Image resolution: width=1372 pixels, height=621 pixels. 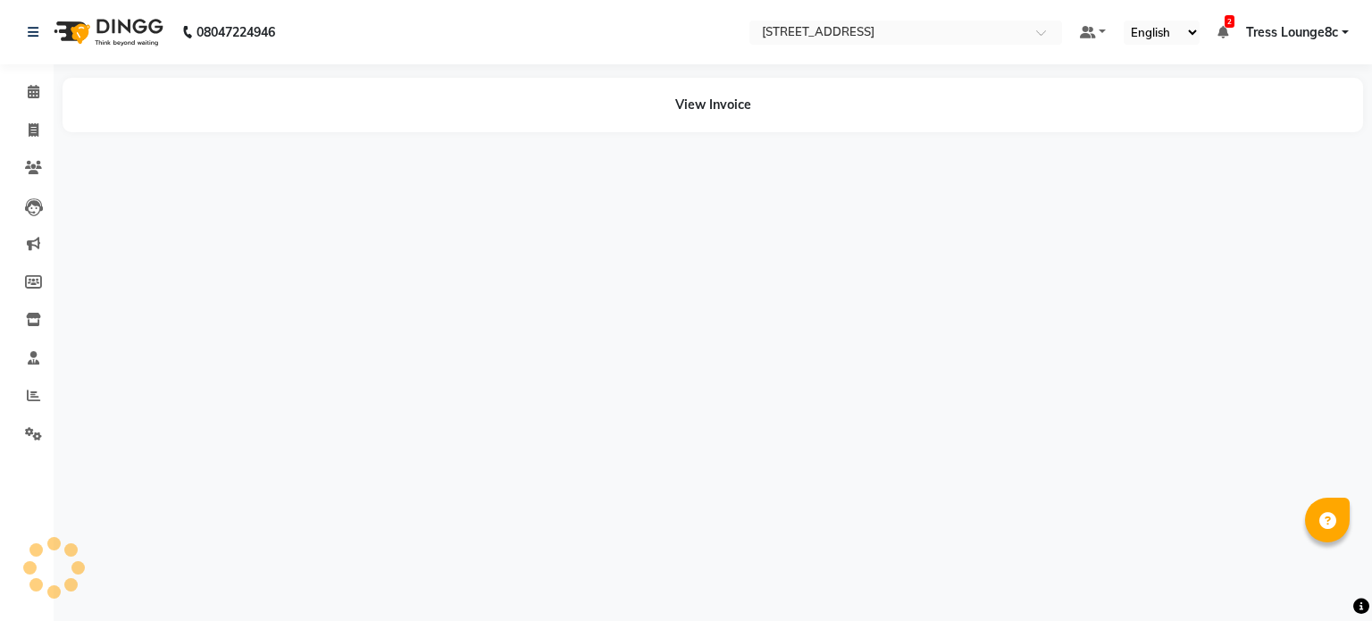 I want to click on span: Tress Lounge8c, so click(x=1291, y=32).